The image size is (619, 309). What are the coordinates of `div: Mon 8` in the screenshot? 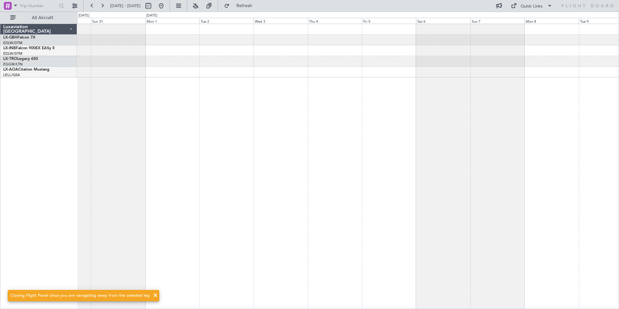 It's located at (551, 21).